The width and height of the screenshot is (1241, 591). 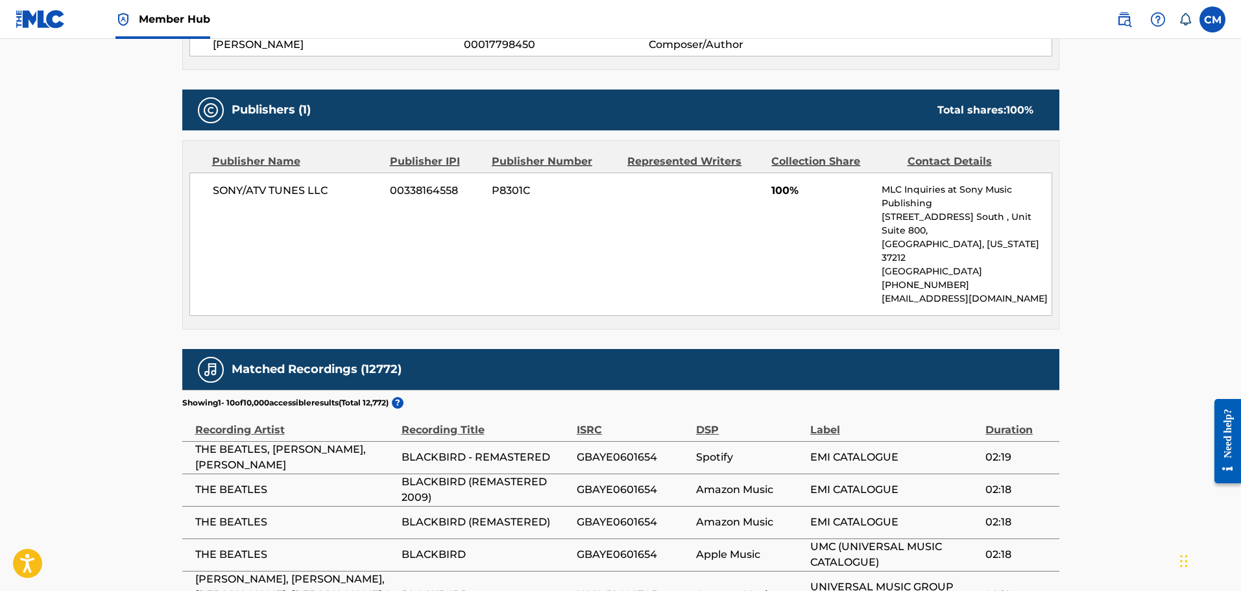 What do you see at coordinates (285, 403) in the screenshot?
I see `p: Showing 1 - 10 of 10,000 accessible results (Total 12,772 )` at bounding box center [285, 403].